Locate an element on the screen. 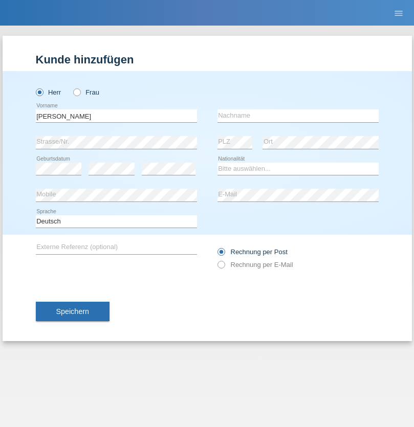 This screenshot has width=414, height=427. input: Rechnung per E-Mail is located at coordinates (221, 267).